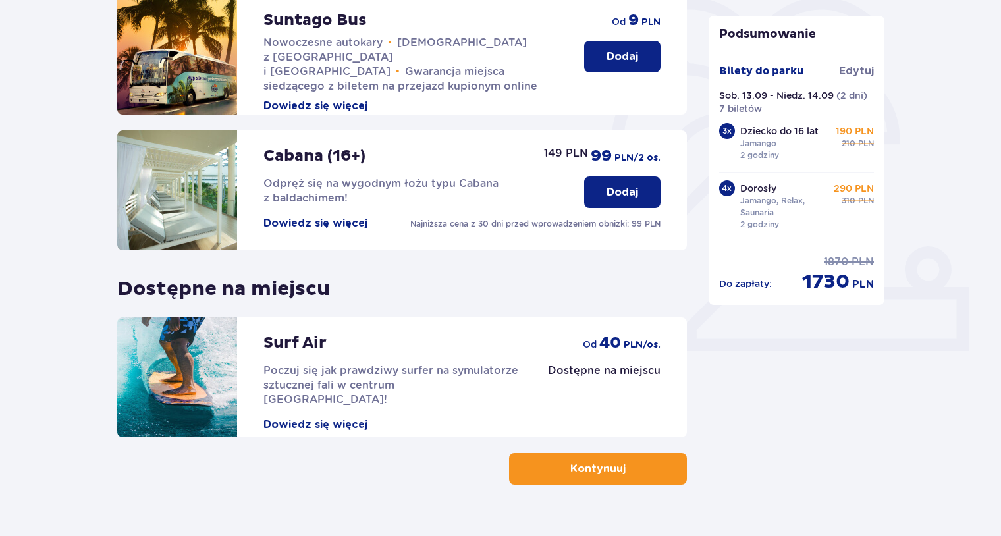 The height and width of the screenshot is (536, 1001). I want to click on p: ( 2 dni ), so click(851, 95).